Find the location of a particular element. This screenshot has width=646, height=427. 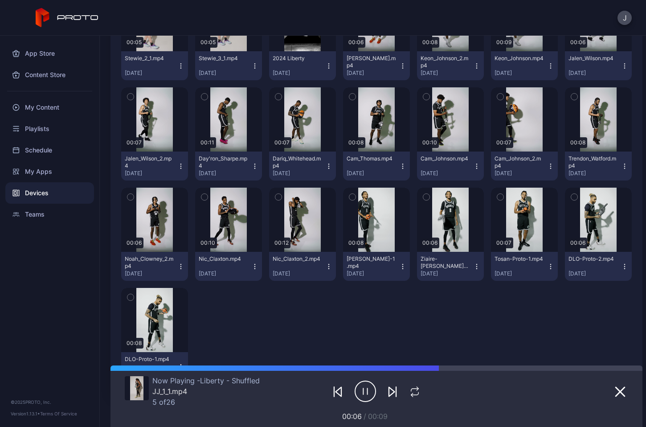

a: Teams is located at coordinates (49, 214).